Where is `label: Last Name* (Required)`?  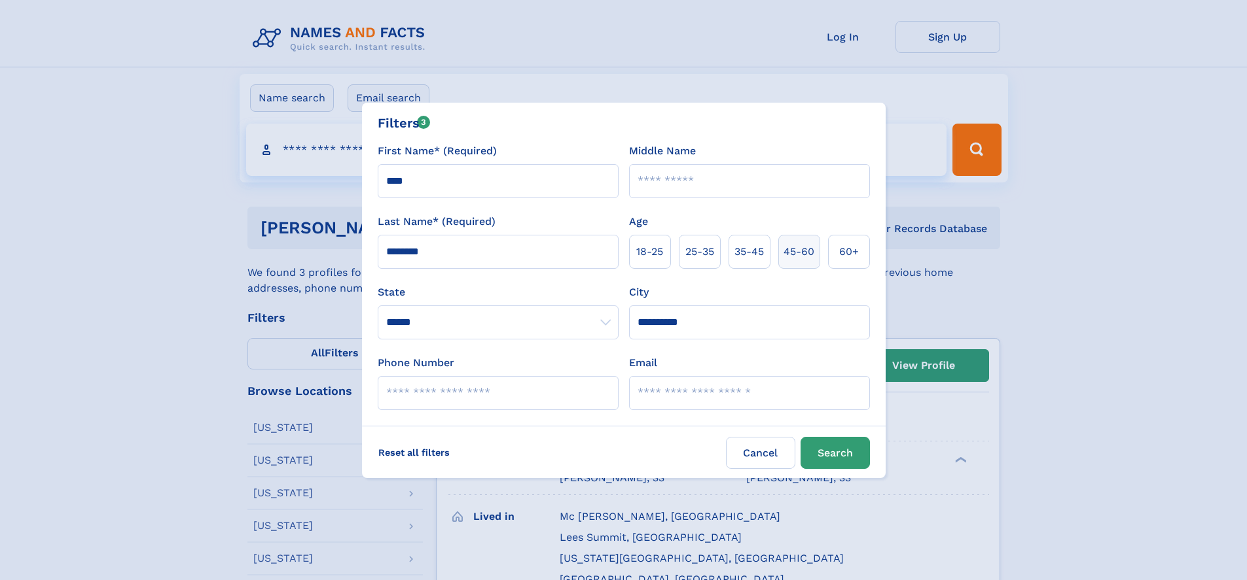
label: Last Name* (Required) is located at coordinates (436, 222).